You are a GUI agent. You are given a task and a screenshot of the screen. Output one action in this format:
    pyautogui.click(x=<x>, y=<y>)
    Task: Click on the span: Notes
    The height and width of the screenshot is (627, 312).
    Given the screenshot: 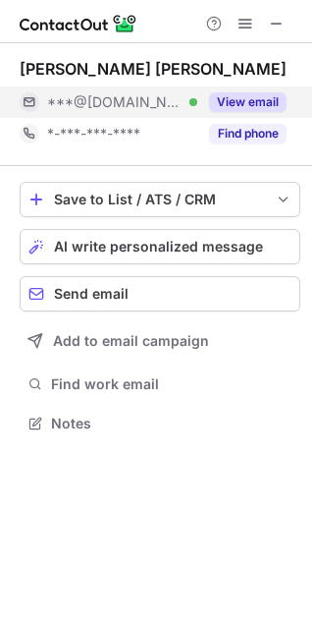 What is the action you would take?
    pyautogui.click(x=172, y=423)
    